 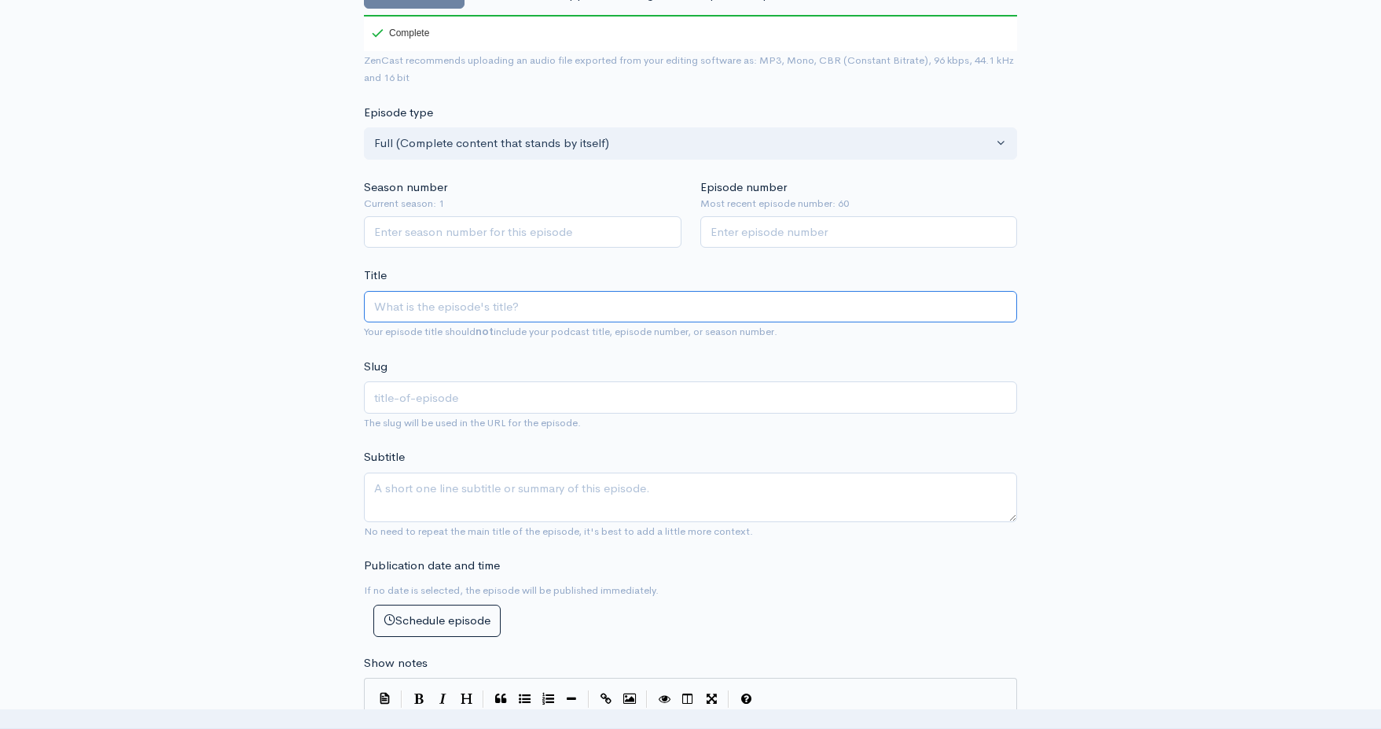 What do you see at coordinates (744, 187) in the screenshot?
I see `label: Episode number` at bounding box center [744, 187].